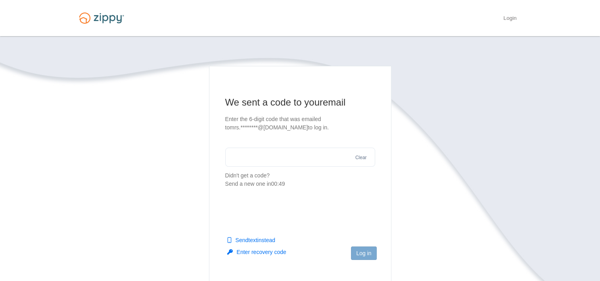 The width and height of the screenshot is (600, 281). What do you see at coordinates (361, 158) in the screenshot?
I see `button: Clear` at bounding box center [361, 158].